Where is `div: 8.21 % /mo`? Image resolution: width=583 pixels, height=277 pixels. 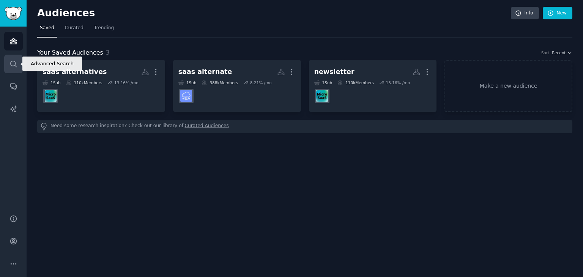 div: 8.21 % /mo is located at coordinates (261, 83).